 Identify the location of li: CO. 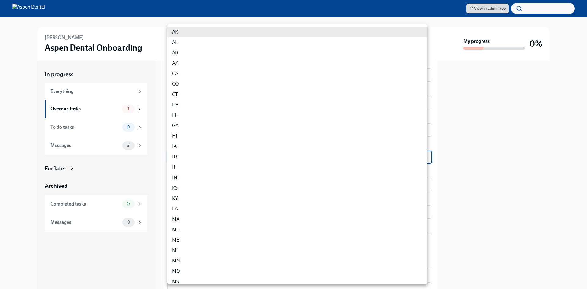
(297, 84).